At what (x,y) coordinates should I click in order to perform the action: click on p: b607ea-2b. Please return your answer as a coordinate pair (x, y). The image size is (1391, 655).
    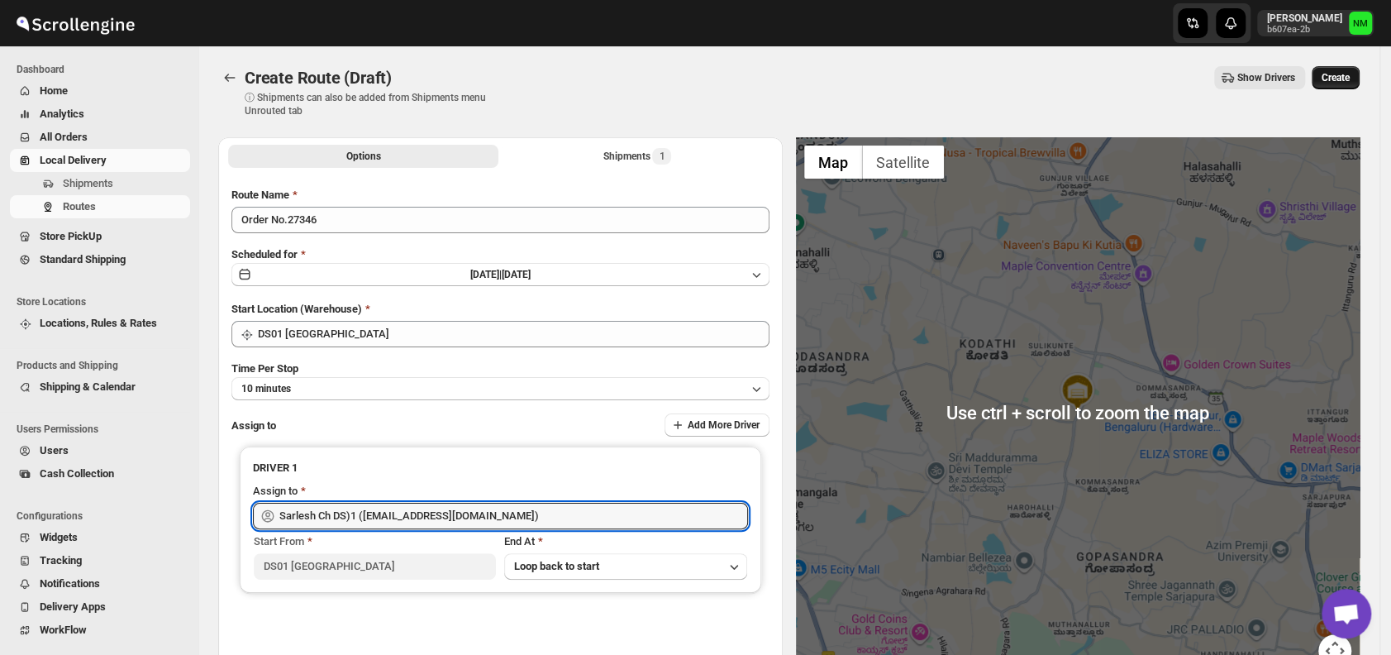
    Looking at the image, I should click on (1304, 30).